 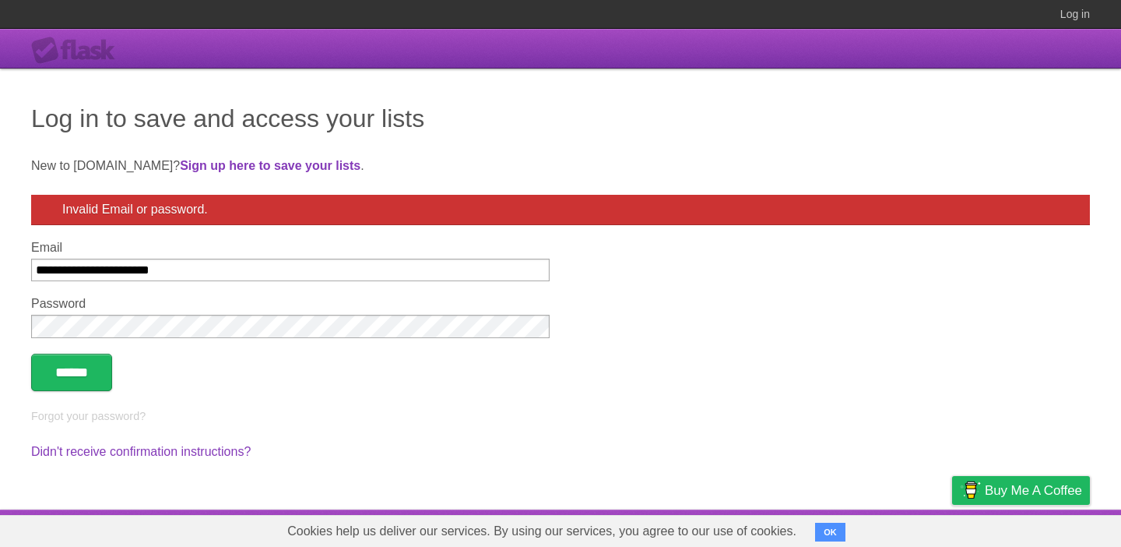 What do you see at coordinates (561, 118) in the screenshot?
I see `h1: Log in to save and access your lists` at bounding box center [561, 118].